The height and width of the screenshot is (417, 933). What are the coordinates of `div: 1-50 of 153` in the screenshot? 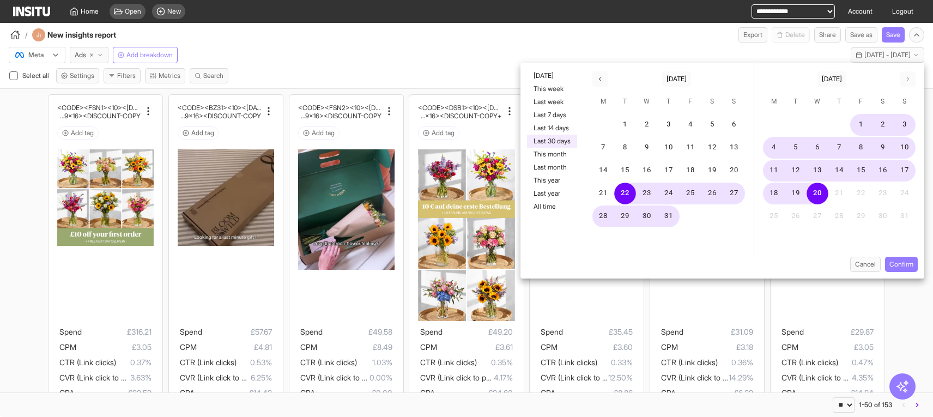 It's located at (875, 405).